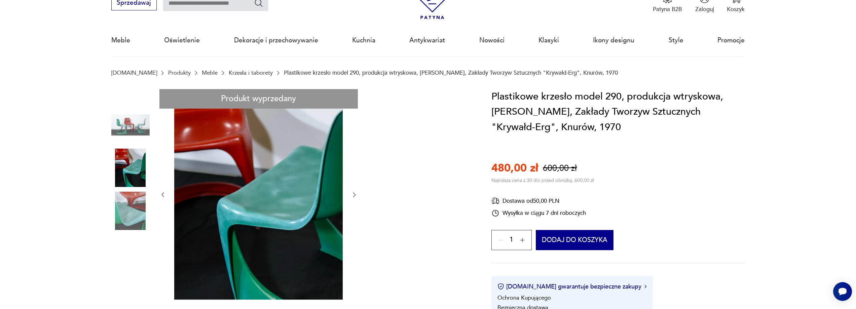  What do you see at coordinates (364, 40) in the screenshot?
I see `a: Kuchnia` at bounding box center [364, 40].